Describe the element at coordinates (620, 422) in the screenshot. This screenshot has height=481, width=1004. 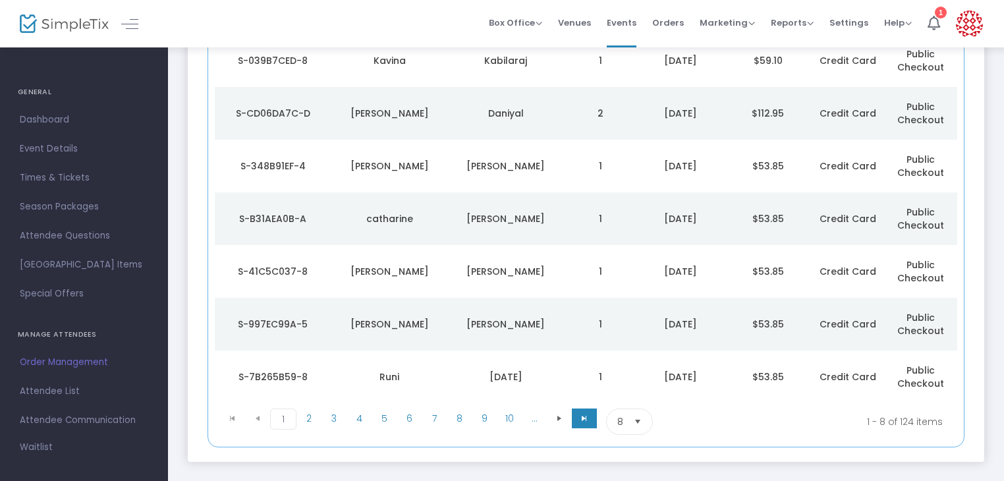
I see `span: 8` at that location.